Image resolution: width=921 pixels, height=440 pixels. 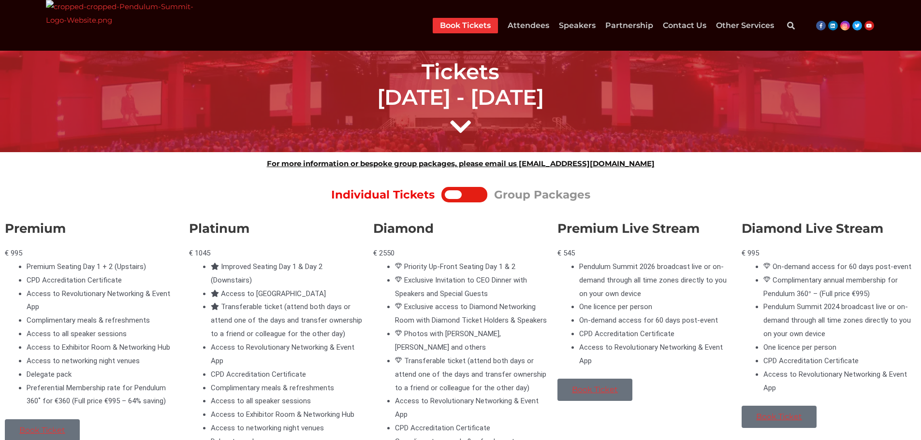 What do you see at coordinates (528, 26) in the screenshot?
I see `a: Attendees` at bounding box center [528, 26].